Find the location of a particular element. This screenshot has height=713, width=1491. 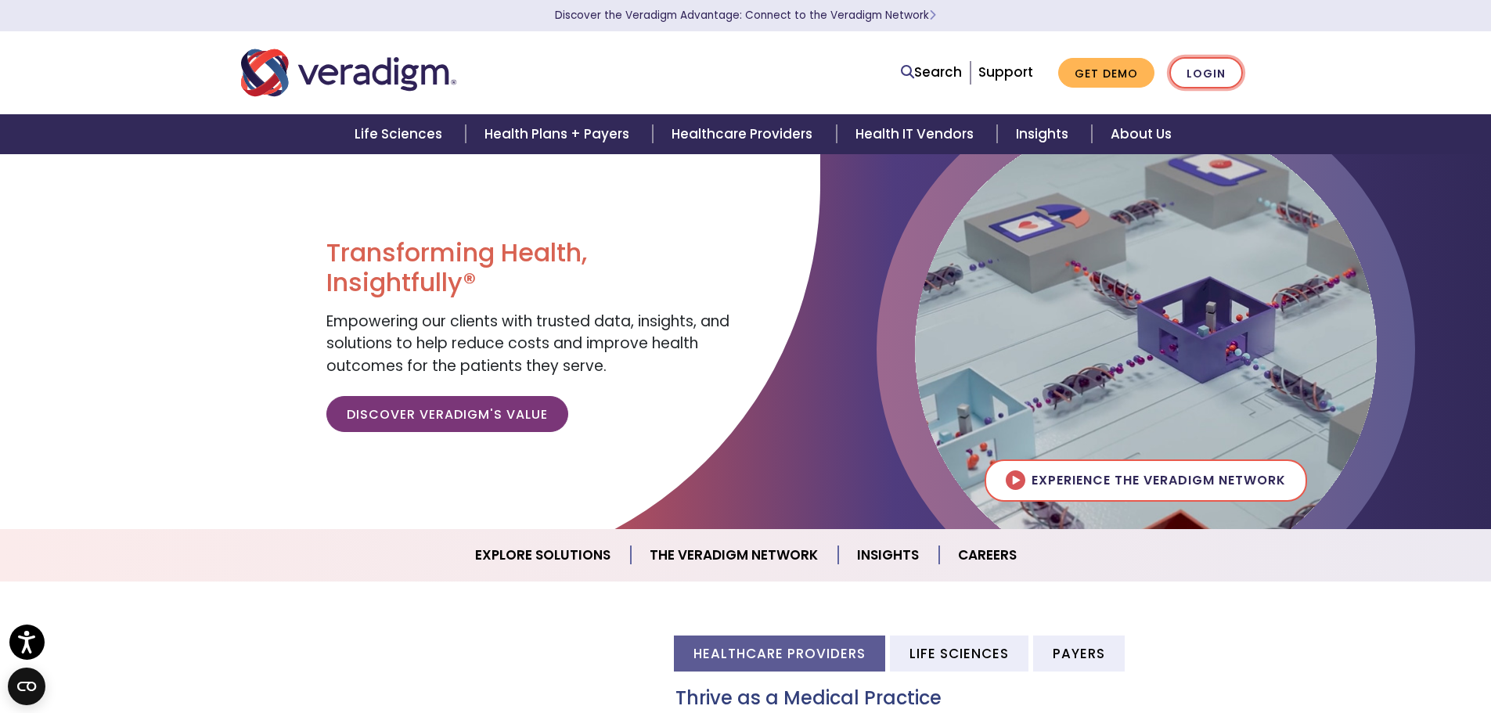

a: Careers is located at coordinates (987, 555).